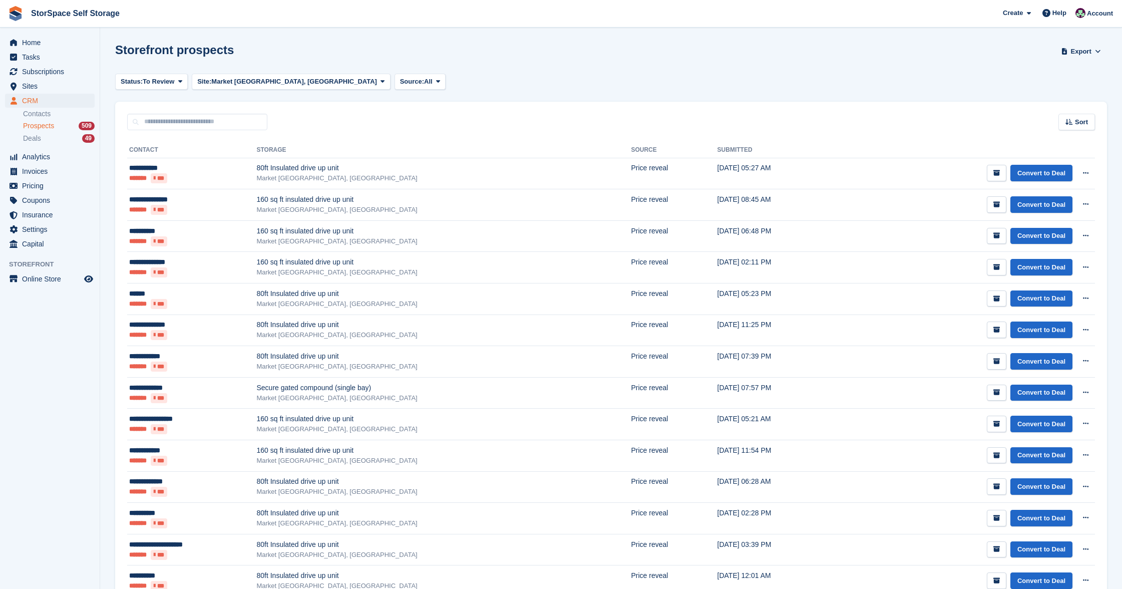 The width and height of the screenshot is (1122, 589). Describe the element at coordinates (52, 101) in the screenshot. I see `span: CRM` at that location.